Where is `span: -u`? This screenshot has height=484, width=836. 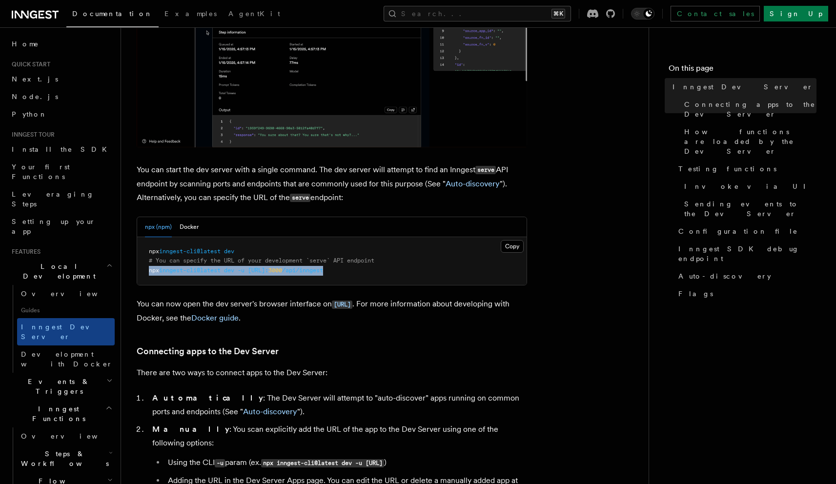
span: -u is located at coordinates (241, 270).